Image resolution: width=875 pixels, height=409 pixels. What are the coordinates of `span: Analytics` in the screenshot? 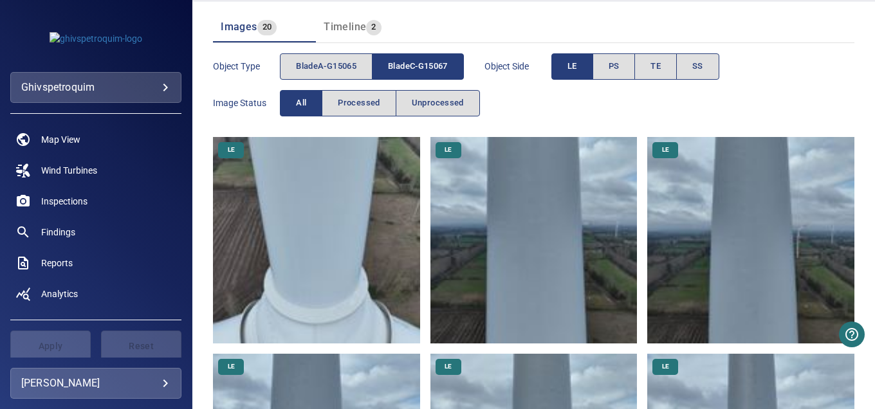 It's located at (59, 294).